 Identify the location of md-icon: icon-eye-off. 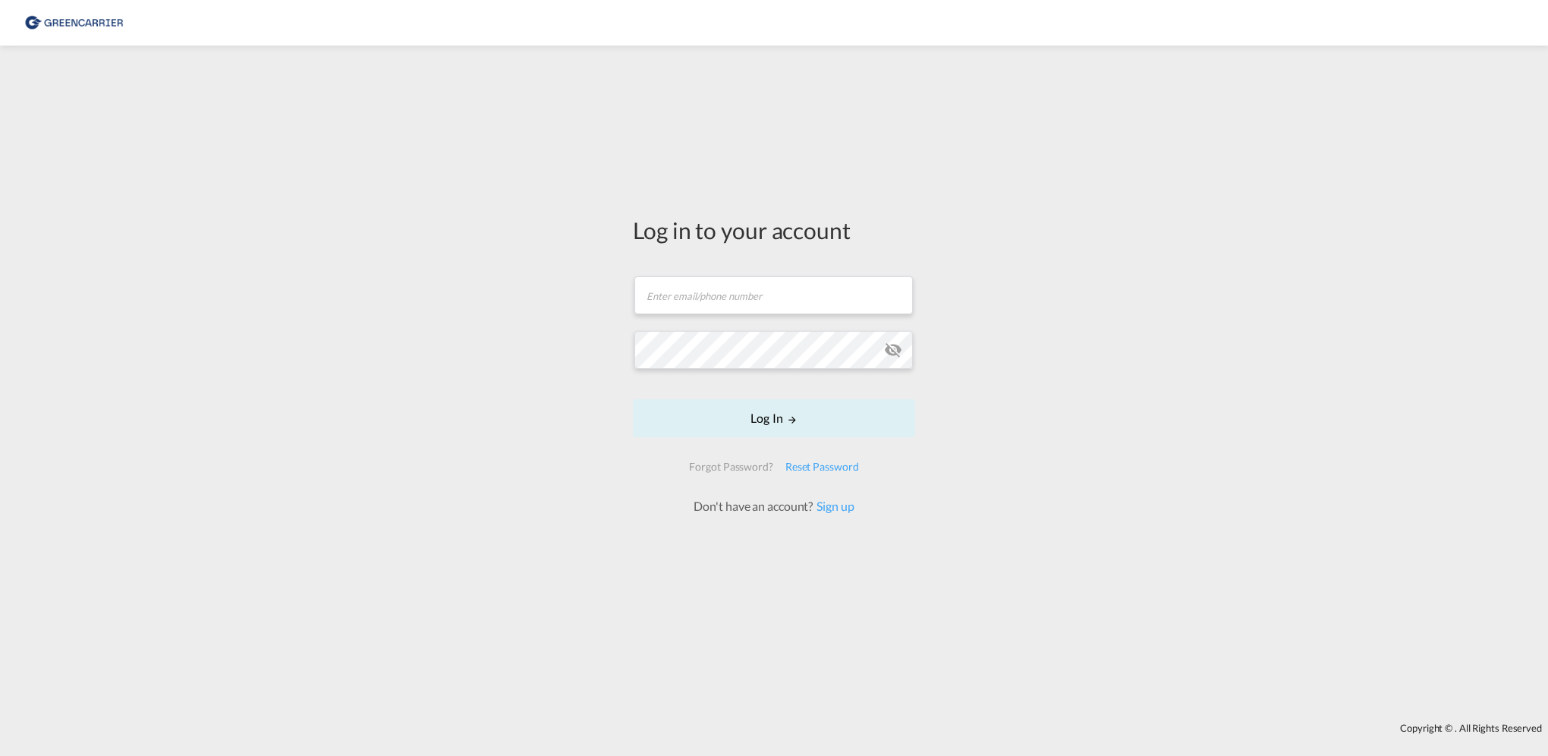
(893, 350).